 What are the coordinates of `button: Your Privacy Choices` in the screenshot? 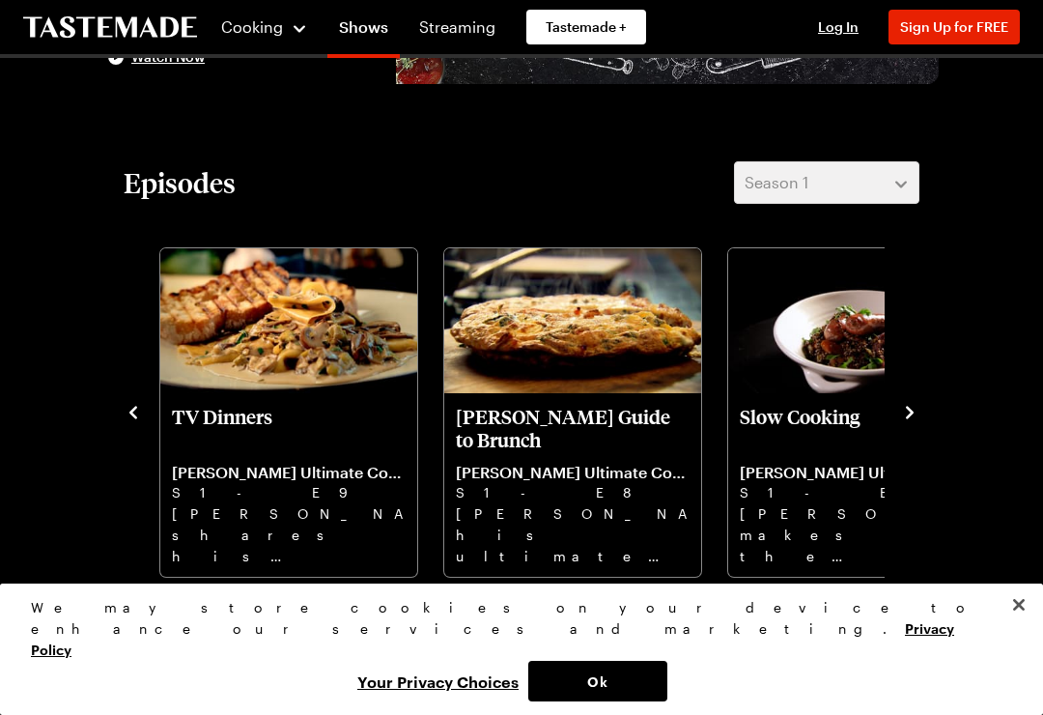 It's located at (437, 681).